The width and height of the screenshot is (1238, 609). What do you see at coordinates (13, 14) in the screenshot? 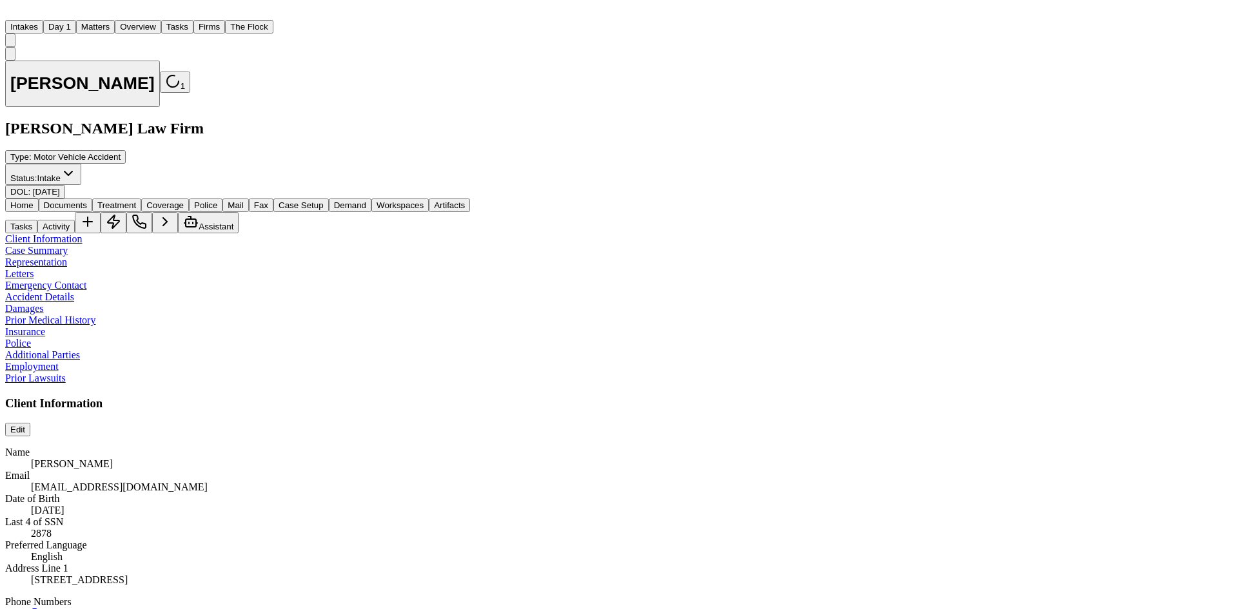
I see `a: Home` at bounding box center [13, 14].